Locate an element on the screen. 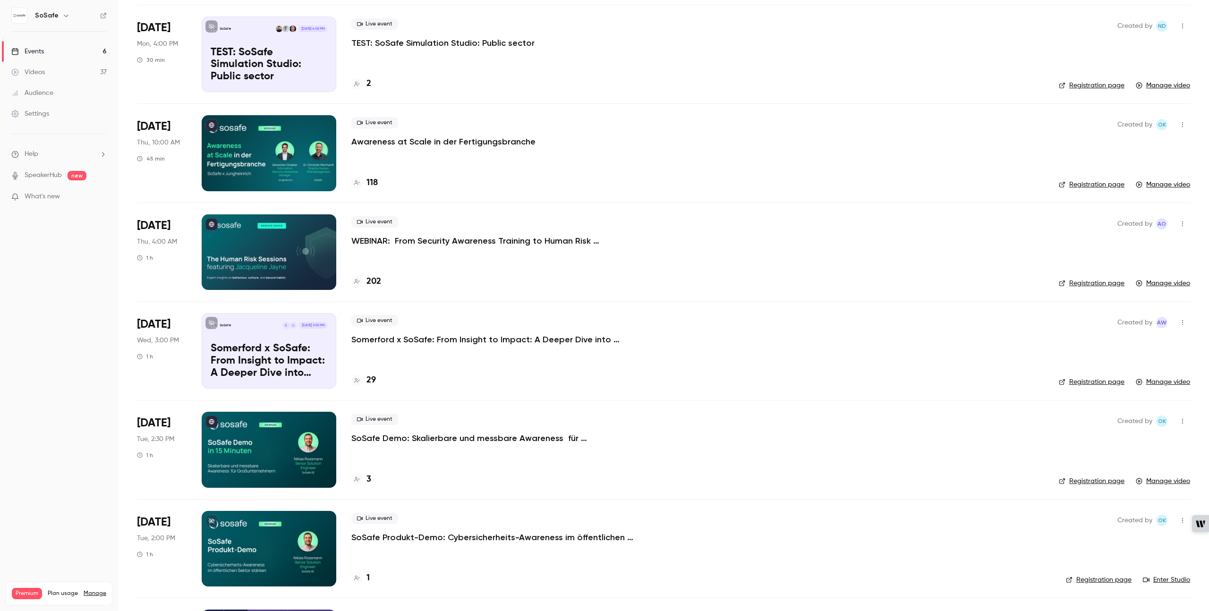 Image resolution: width=1209 pixels, height=611 pixels. a: WEBINAR: From Security Awareness Training to Human Risk Management is located at coordinates (493, 241).